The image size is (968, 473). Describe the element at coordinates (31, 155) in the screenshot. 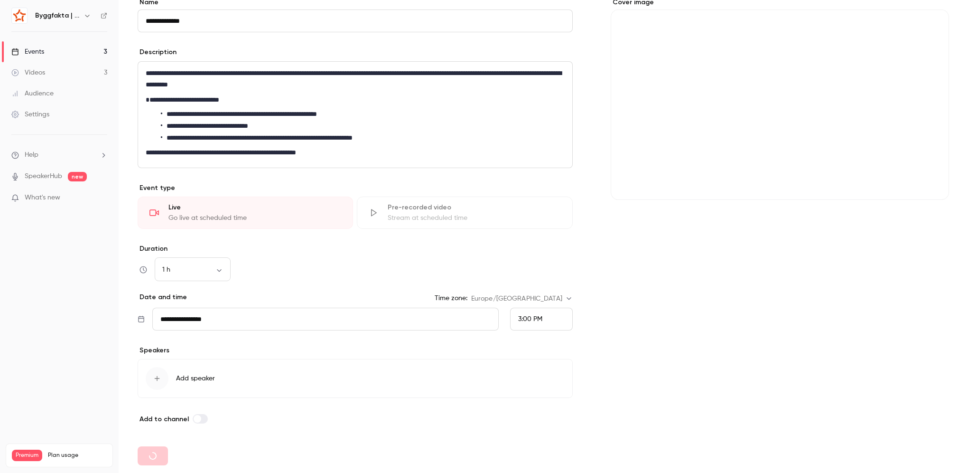

I see `span: Help` at that location.